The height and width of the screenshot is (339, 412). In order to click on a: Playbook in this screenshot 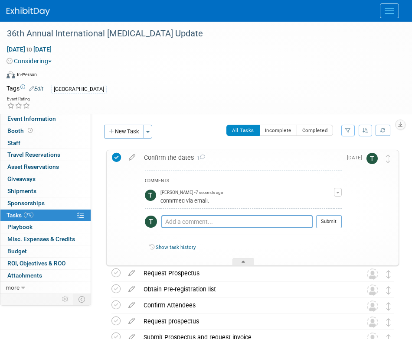, I will do `click(46, 227)`.